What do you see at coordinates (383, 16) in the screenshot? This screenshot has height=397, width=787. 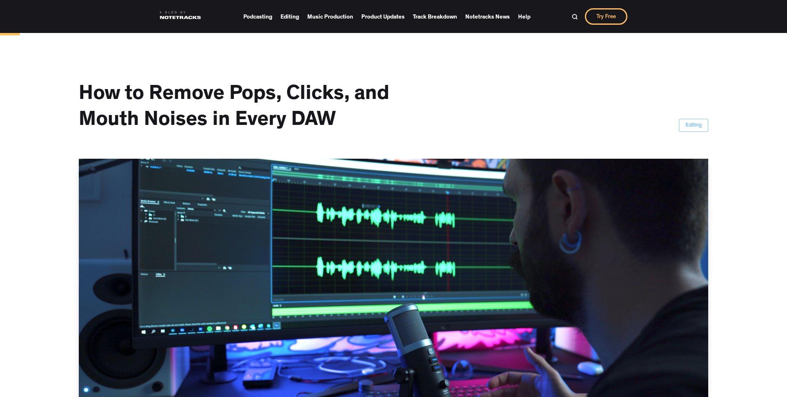 I see `a: Product Updates` at bounding box center [383, 16].